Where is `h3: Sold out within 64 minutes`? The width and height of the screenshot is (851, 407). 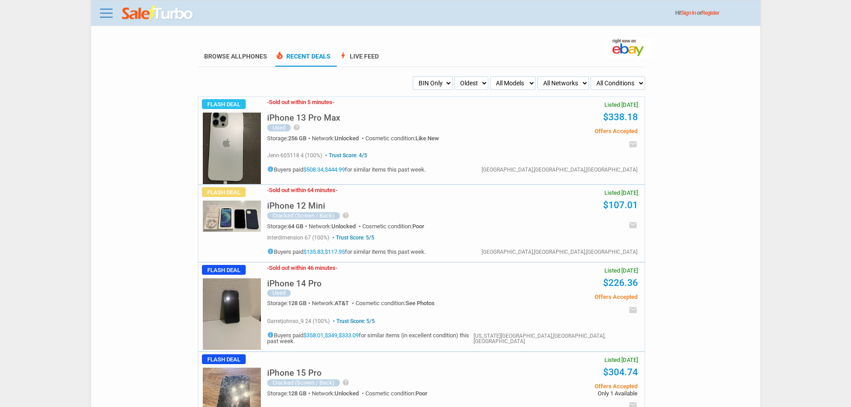
h3: Sold out within 64 minutes is located at coordinates (302, 190).